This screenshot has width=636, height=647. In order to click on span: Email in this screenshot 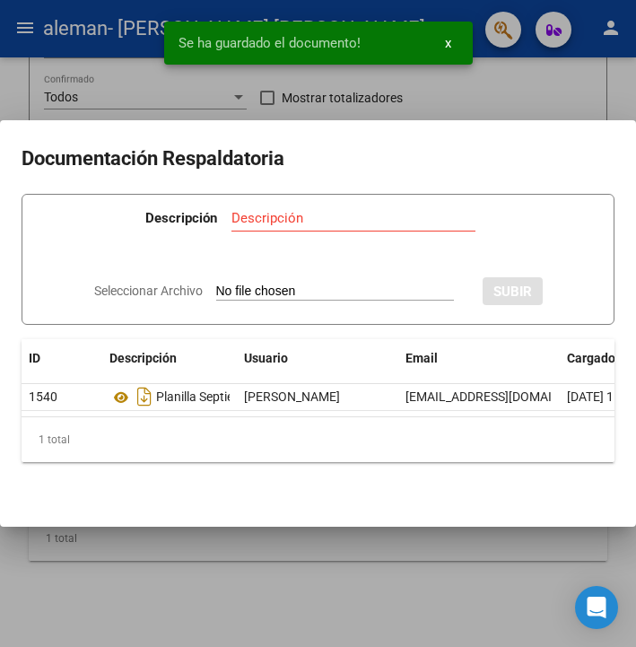, I will do `click(422, 358)`.